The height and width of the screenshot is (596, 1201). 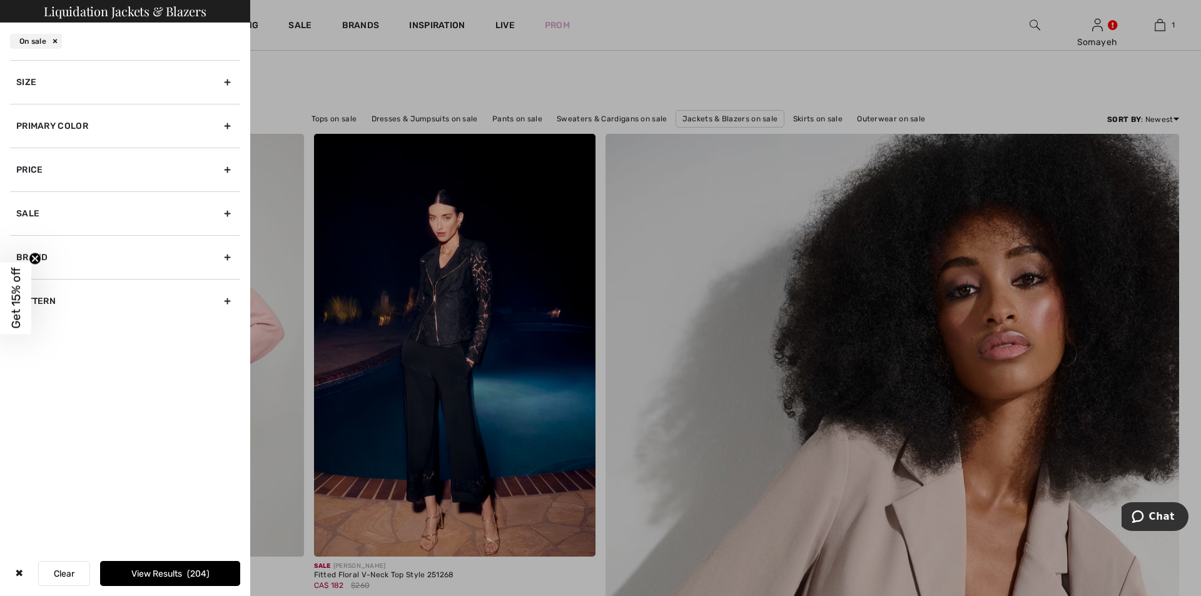 I want to click on span: Get 15% off, so click(x=16, y=298).